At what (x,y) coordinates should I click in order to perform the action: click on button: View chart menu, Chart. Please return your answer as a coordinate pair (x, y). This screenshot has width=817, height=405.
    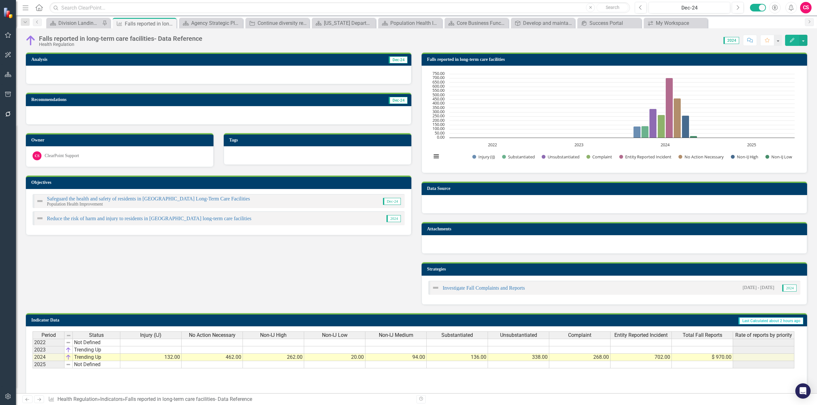
    Looking at the image, I should click on (436, 157).